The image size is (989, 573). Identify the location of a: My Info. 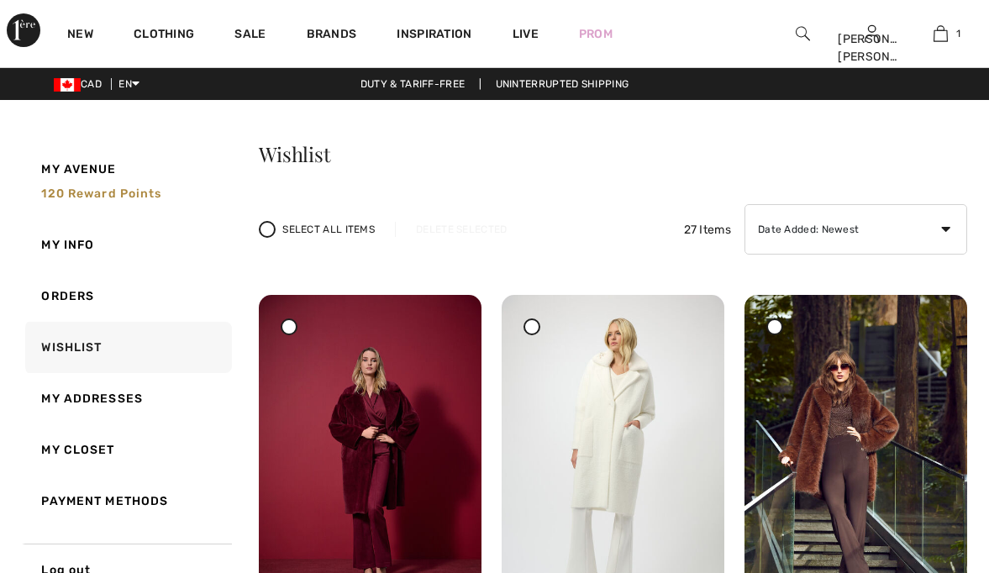
(127, 244).